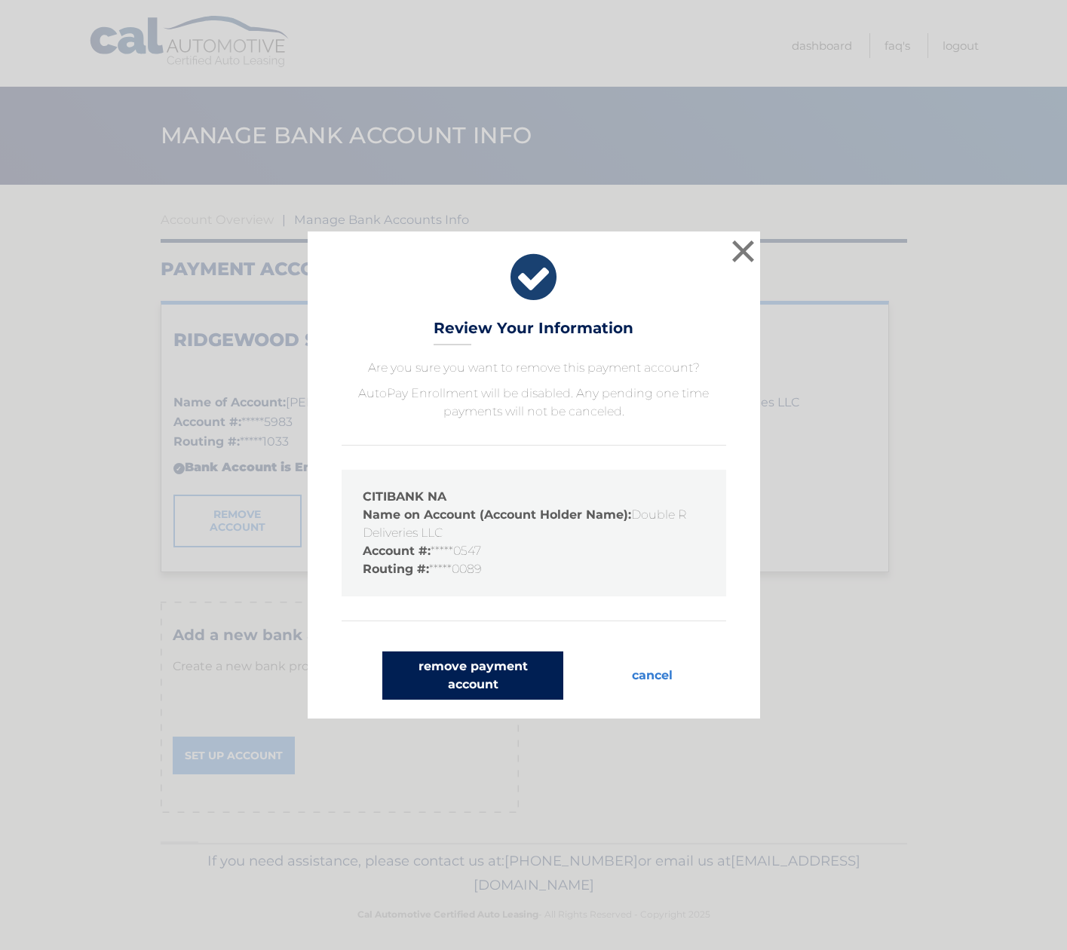  What do you see at coordinates (534, 524) in the screenshot?
I see `li: Double R Deliveries LLC` at bounding box center [534, 524].